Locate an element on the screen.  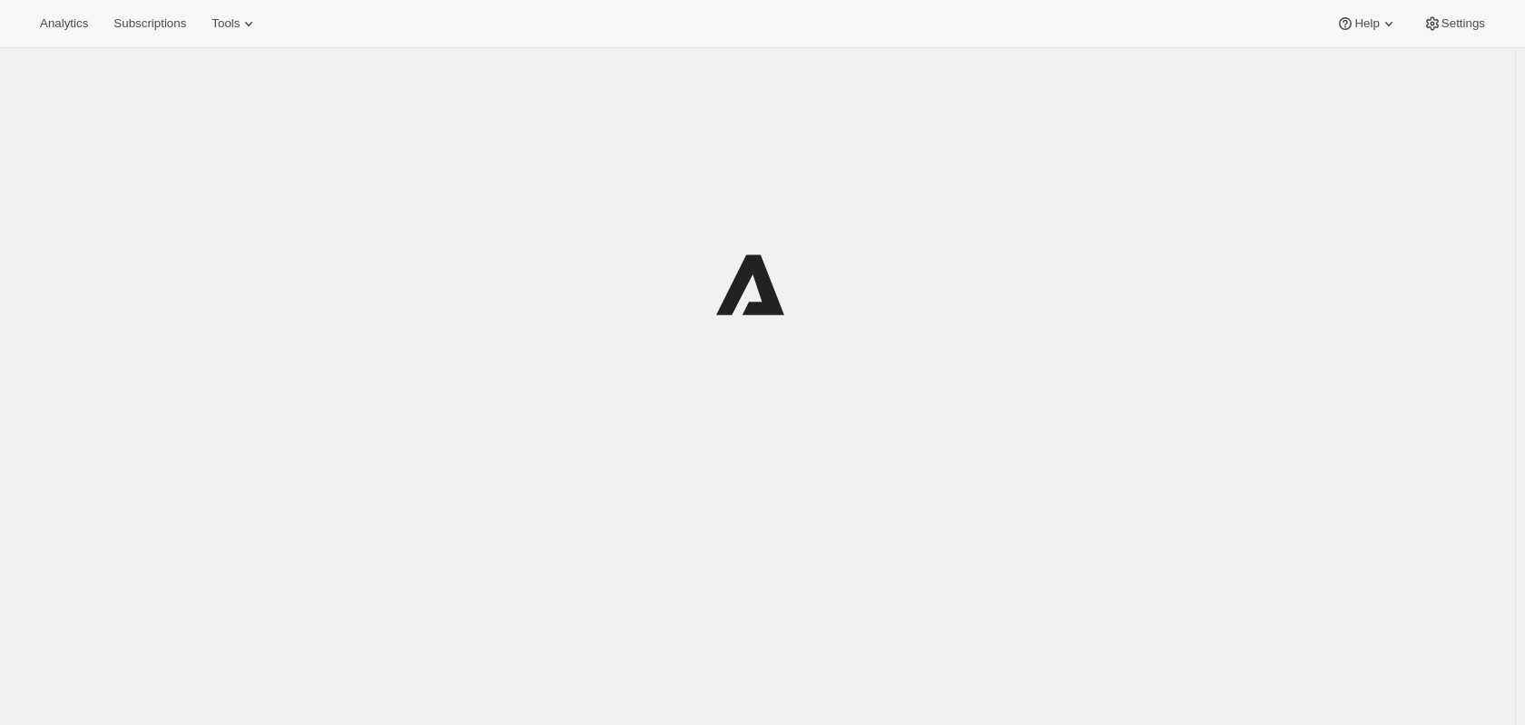
span: Analytics is located at coordinates (64, 24).